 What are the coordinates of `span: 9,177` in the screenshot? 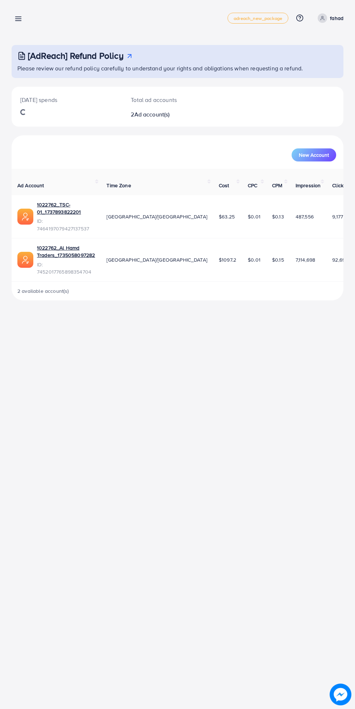 It's located at (338, 217).